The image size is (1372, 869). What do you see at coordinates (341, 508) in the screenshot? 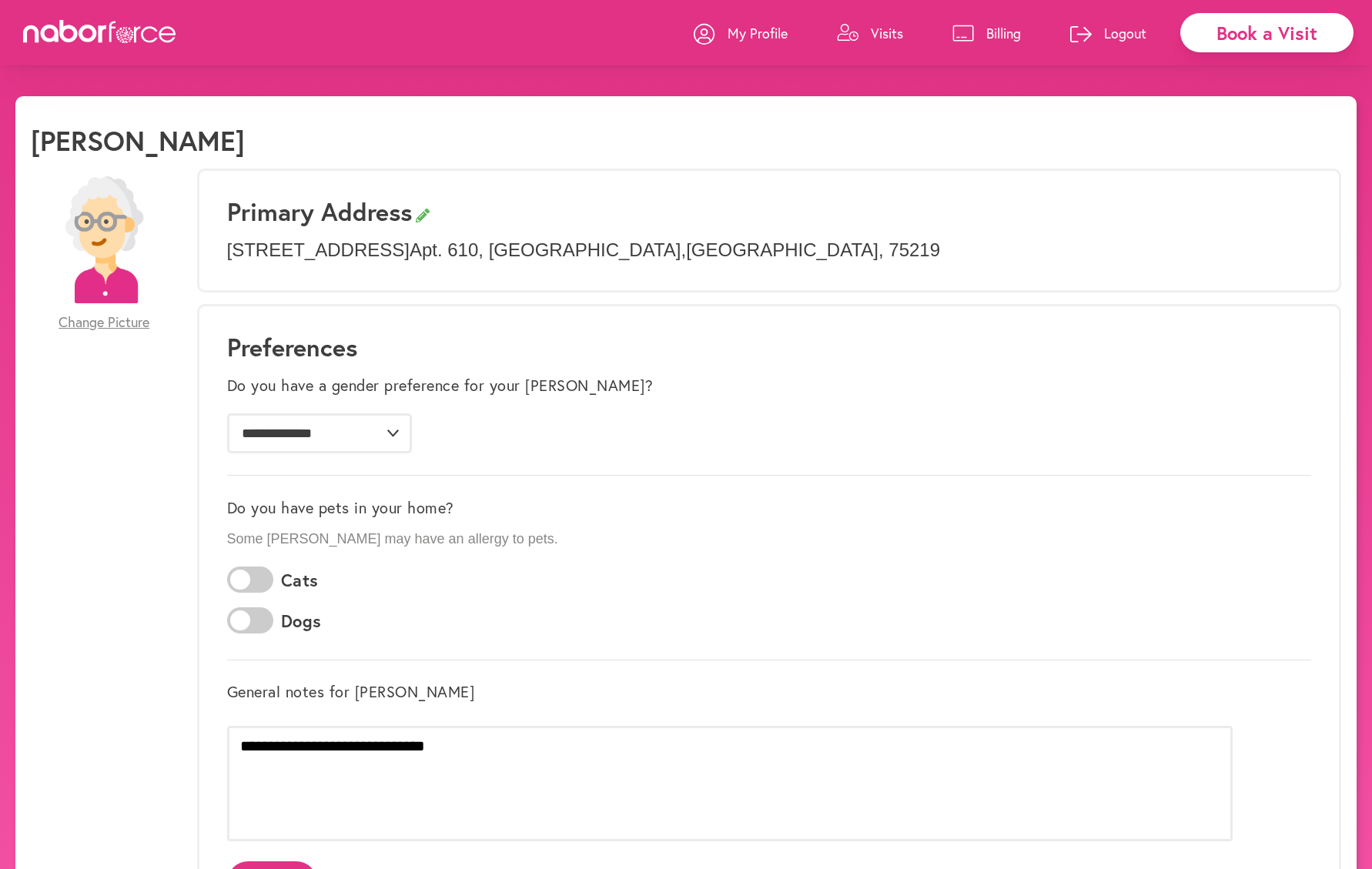
I see `label: Do you have pets in your home?` at bounding box center [341, 508].